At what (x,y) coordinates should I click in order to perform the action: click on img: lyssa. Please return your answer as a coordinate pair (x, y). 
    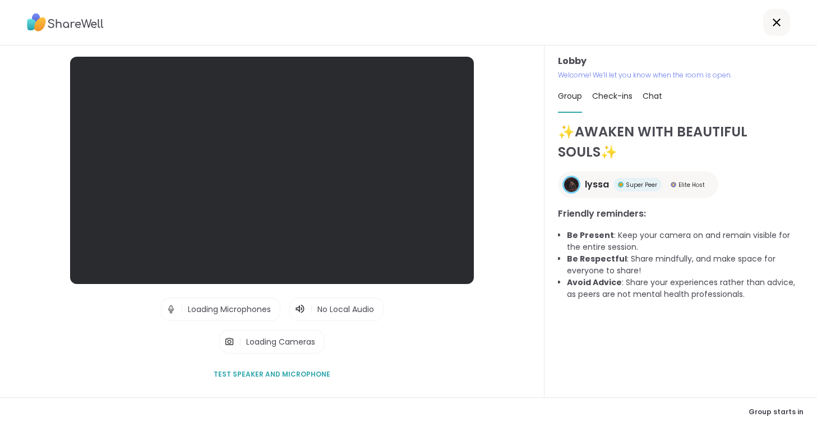
    Looking at the image, I should click on (572, 185).